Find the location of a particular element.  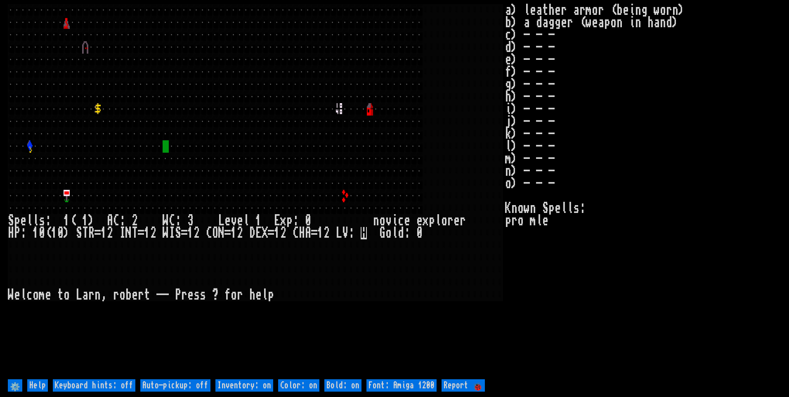

input: Keyboard hints: off is located at coordinates (94, 385).